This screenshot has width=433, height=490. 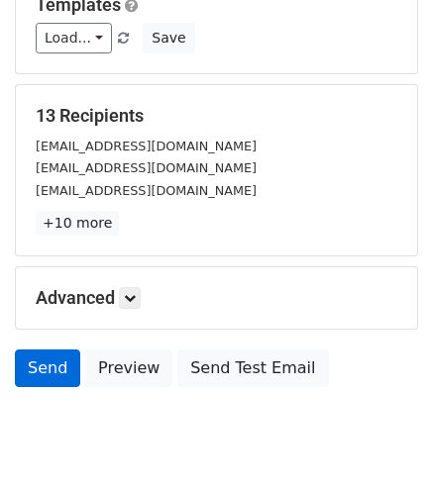 I want to click on button: Save, so click(x=168, y=38).